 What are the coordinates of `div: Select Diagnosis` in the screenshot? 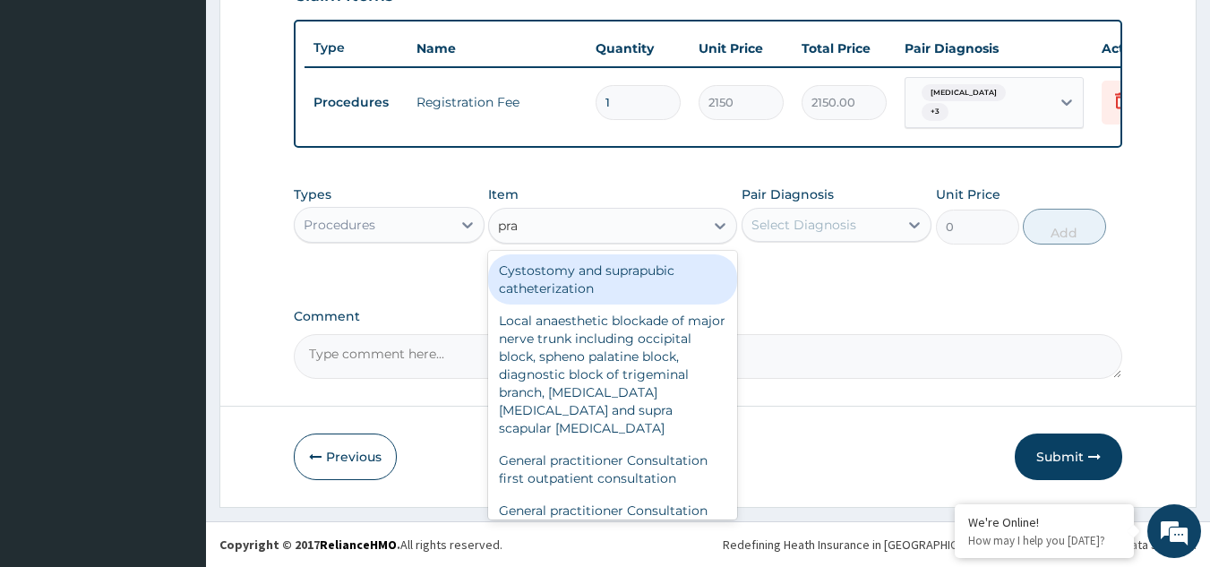 It's located at (804, 225).